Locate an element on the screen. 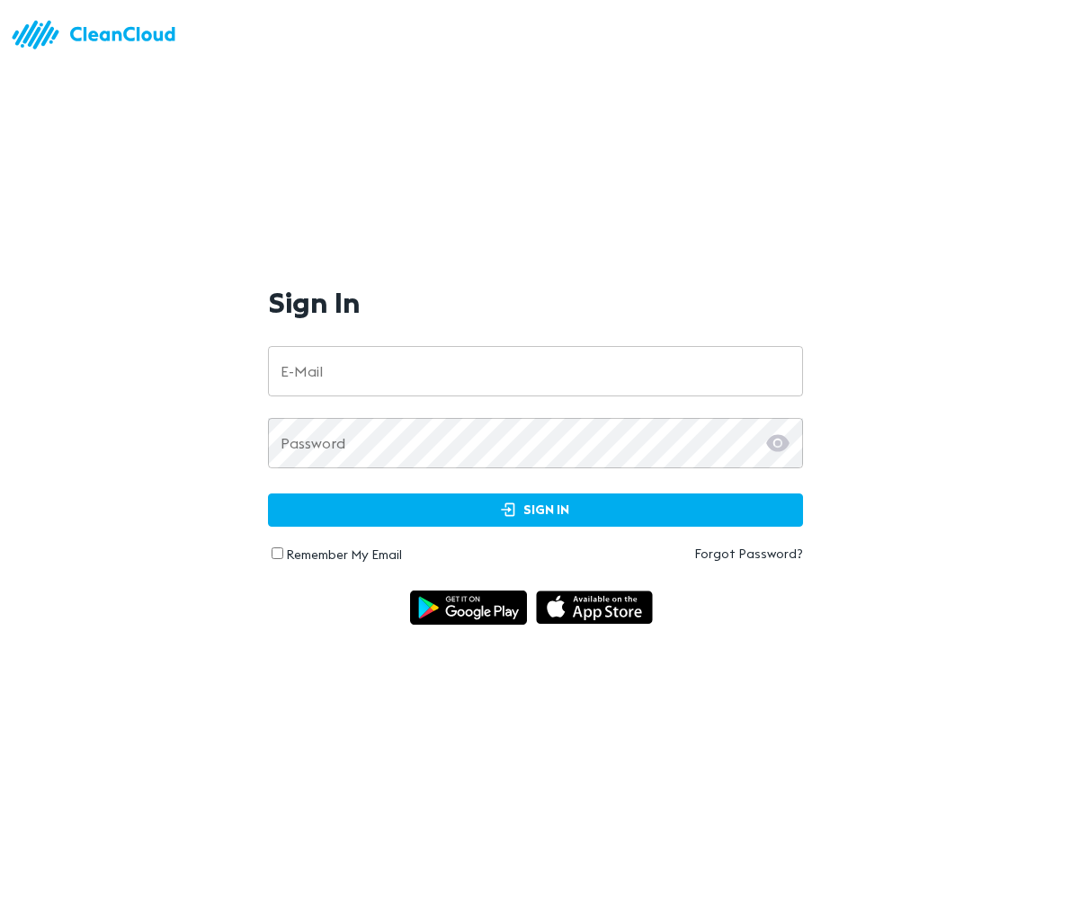 This screenshot has height=915, width=1071. a: Forgot Password? is located at coordinates (670, 554).